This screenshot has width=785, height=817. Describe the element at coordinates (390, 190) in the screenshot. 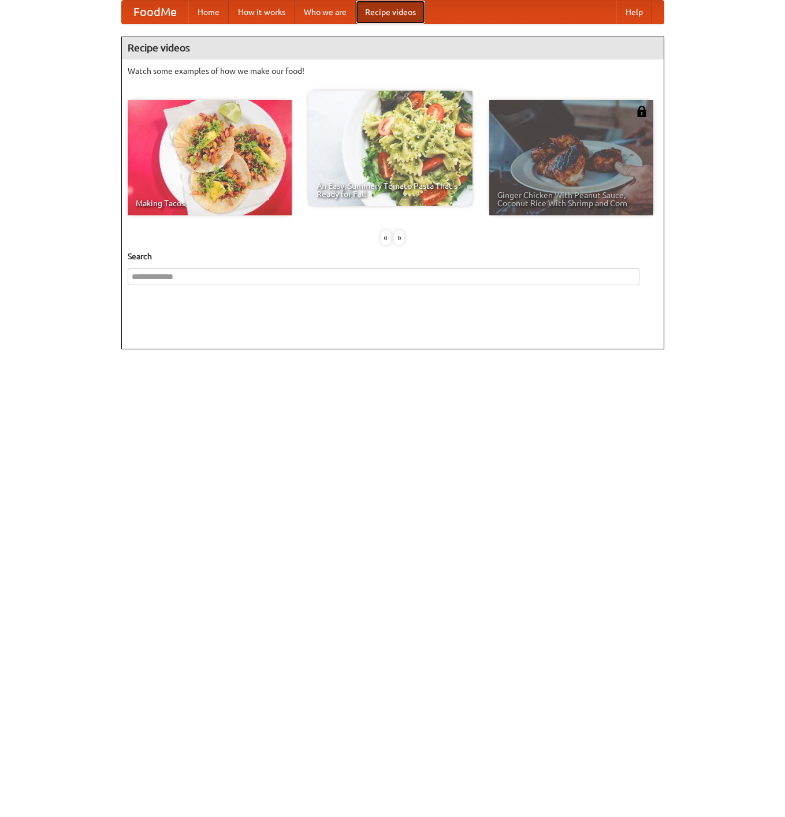

I see `span: An Easy, Summery Tomato Pasta That's Ready for Fall` at that location.